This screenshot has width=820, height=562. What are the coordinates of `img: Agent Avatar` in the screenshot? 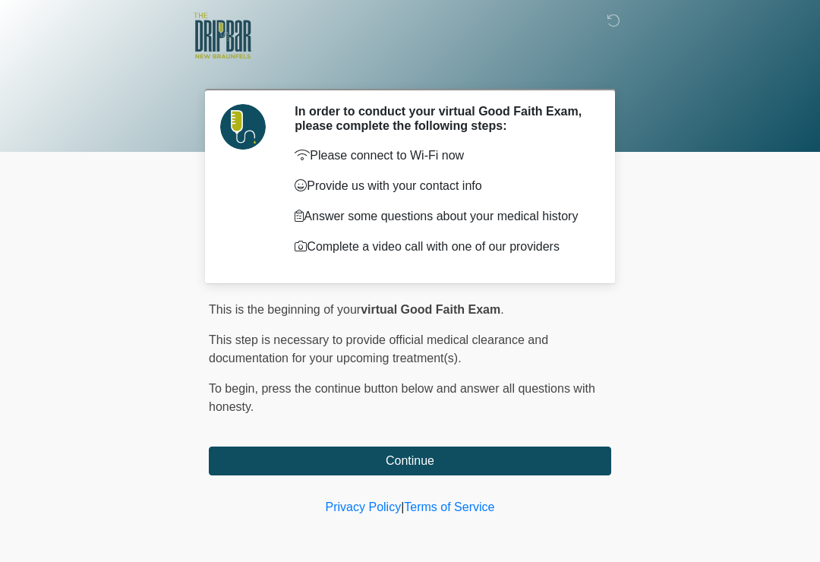 It's located at (243, 127).